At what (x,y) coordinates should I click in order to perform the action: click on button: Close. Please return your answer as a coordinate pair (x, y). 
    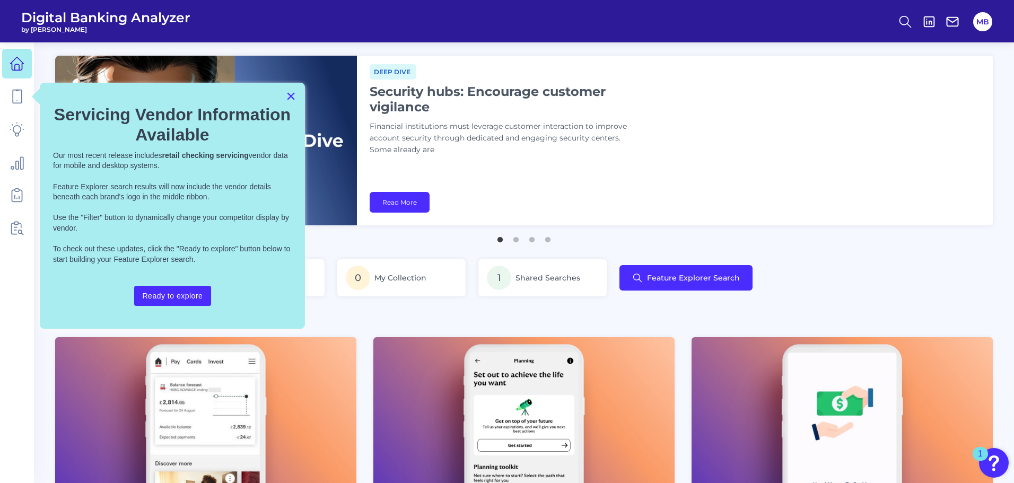
    Looking at the image, I should click on (291, 96).